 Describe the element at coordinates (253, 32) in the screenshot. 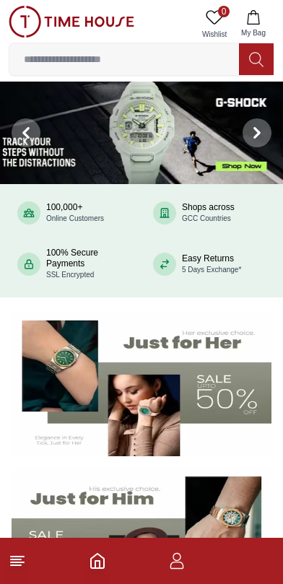

I see `span: My Bag` at that location.